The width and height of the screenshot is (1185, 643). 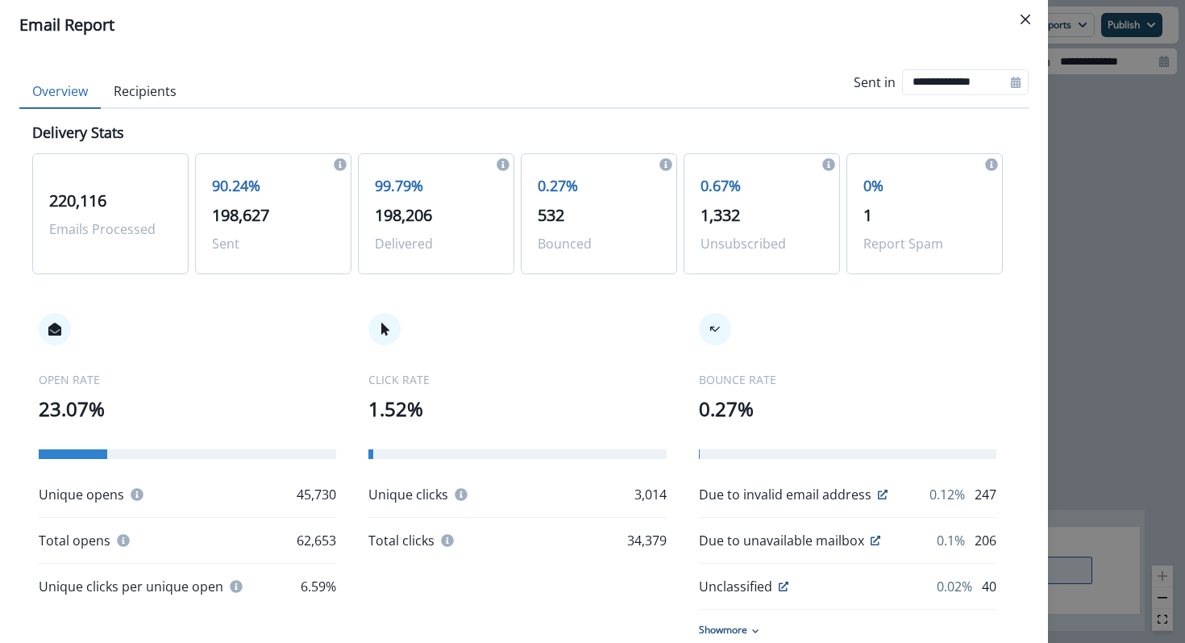 What do you see at coordinates (524, 25) in the screenshot?
I see `div: Email Report` at bounding box center [524, 25].